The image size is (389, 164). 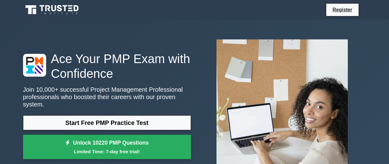 I want to click on small: Limited Time: 7-day free trial!, so click(x=107, y=151).